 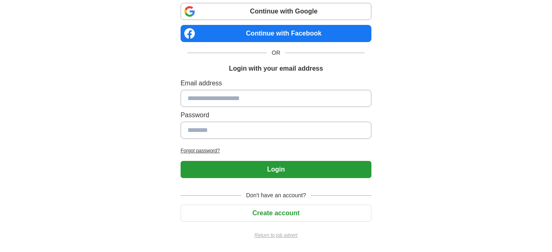 I want to click on h1: Login with your email address, so click(x=276, y=69).